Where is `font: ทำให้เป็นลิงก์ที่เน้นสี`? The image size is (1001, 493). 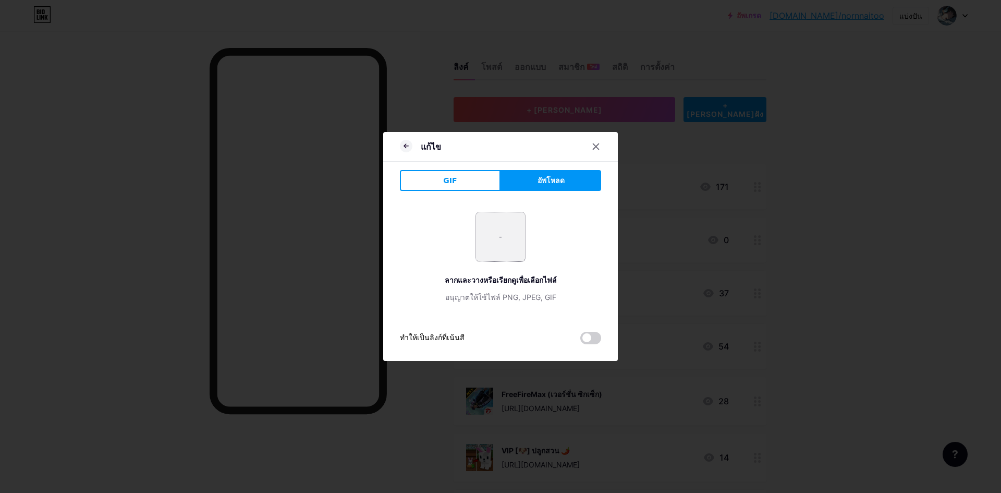
font: ทำให้เป็นลิงก์ที่เน้นสี is located at coordinates (432, 337).